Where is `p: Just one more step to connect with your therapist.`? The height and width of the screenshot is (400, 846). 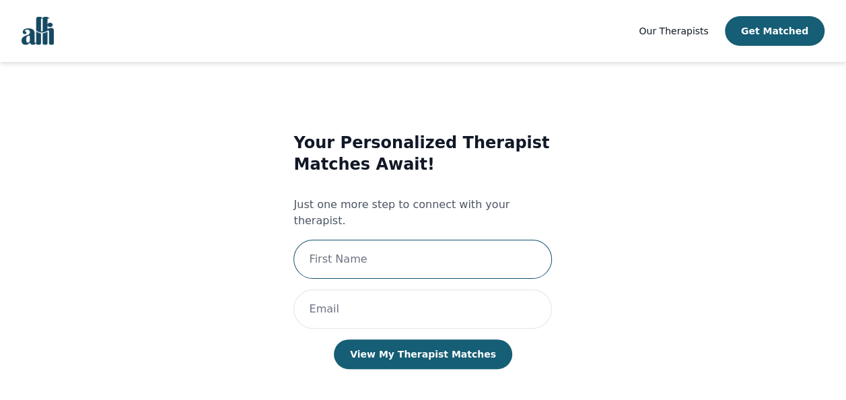 p: Just one more step to connect with your therapist. is located at coordinates (423, 213).